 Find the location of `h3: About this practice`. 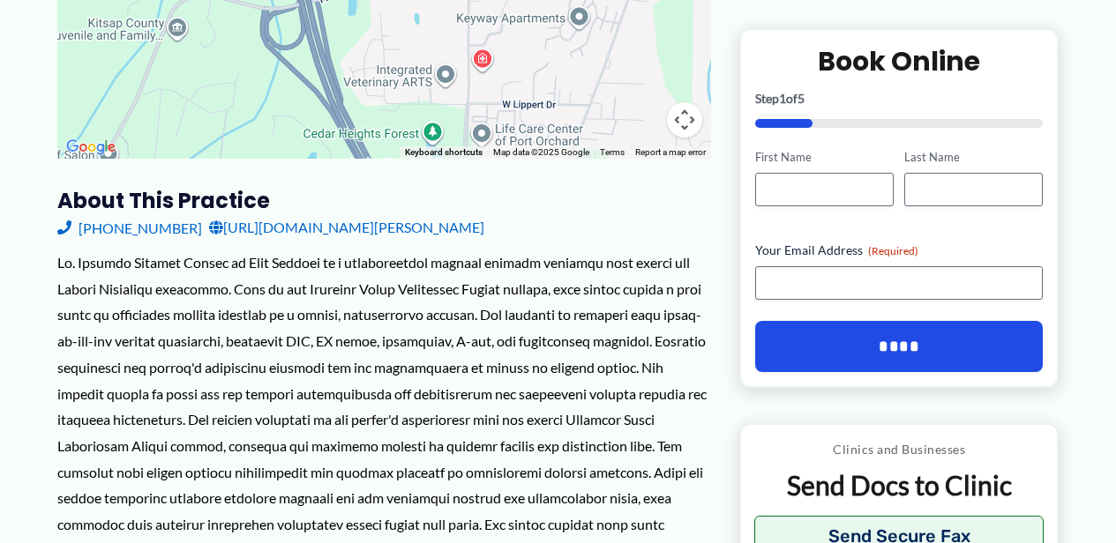

h3: About this practice is located at coordinates (384, 200).